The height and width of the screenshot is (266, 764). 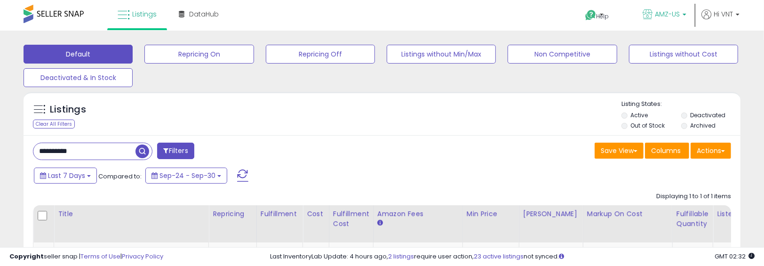 What do you see at coordinates (603, 16) in the screenshot?
I see `span: Help` at bounding box center [603, 16].